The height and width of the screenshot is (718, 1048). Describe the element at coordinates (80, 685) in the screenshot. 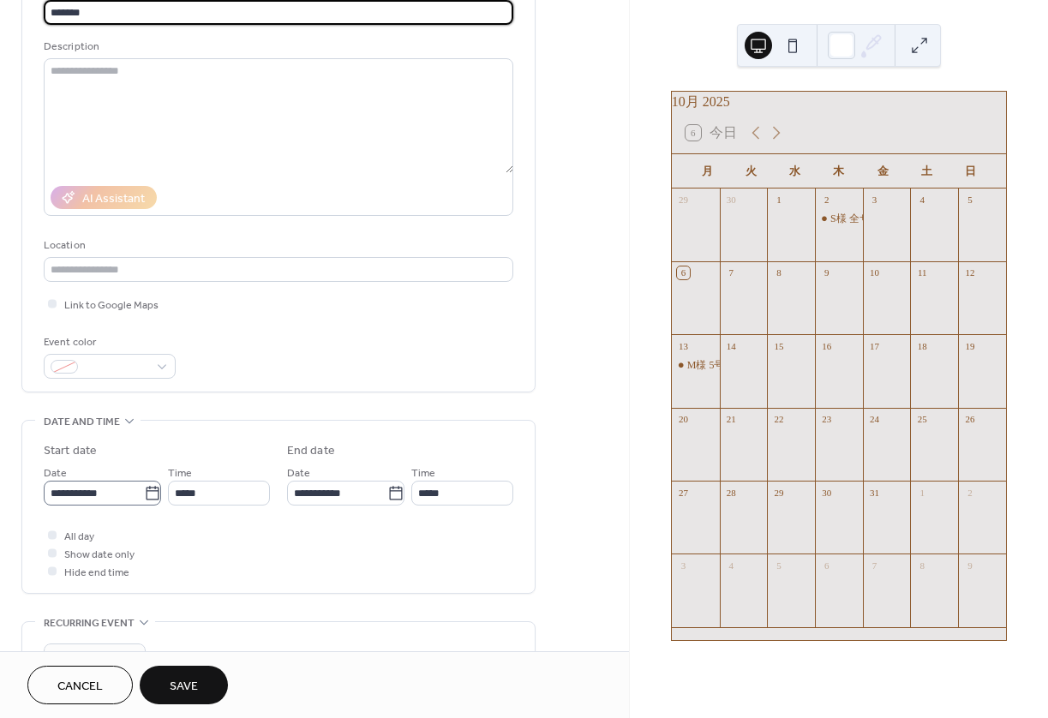

I see `a: Cancel` at that location.